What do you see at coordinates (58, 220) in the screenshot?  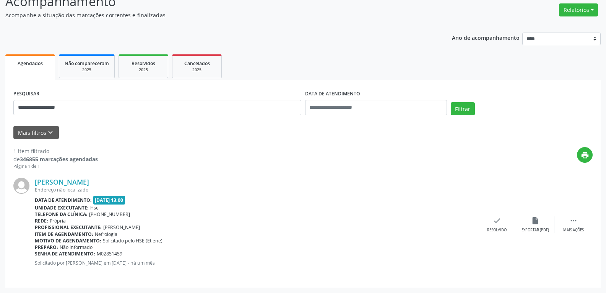 I see `span: Própria` at bounding box center [58, 220].